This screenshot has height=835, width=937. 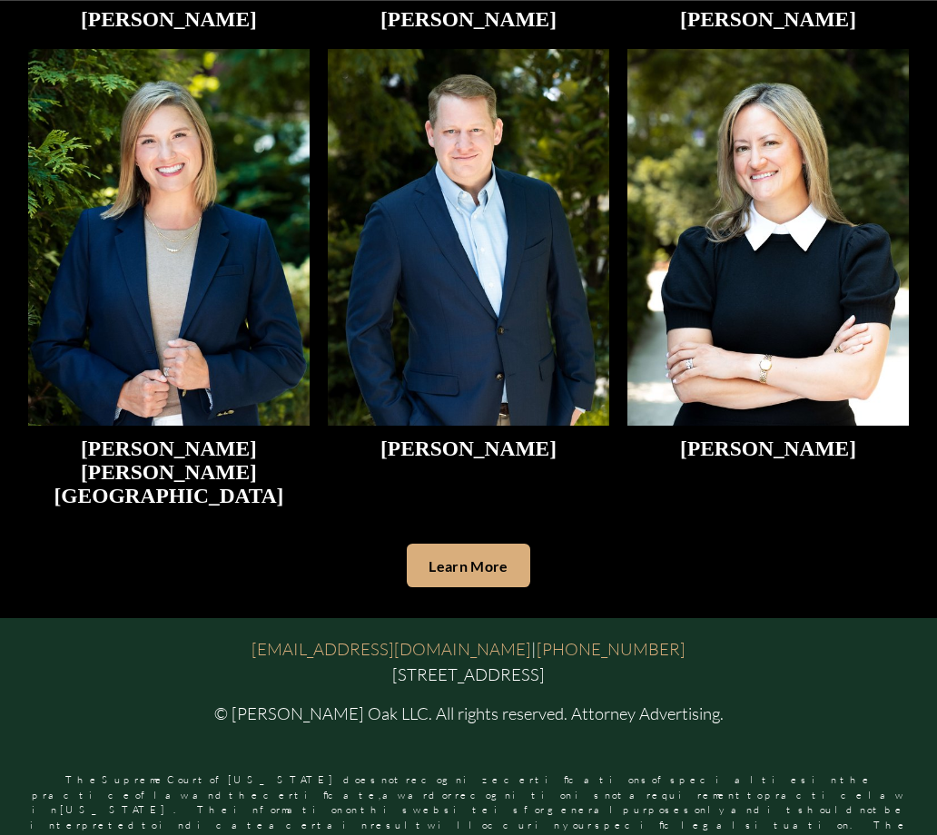 I want to click on a: Learn More, so click(x=468, y=566).